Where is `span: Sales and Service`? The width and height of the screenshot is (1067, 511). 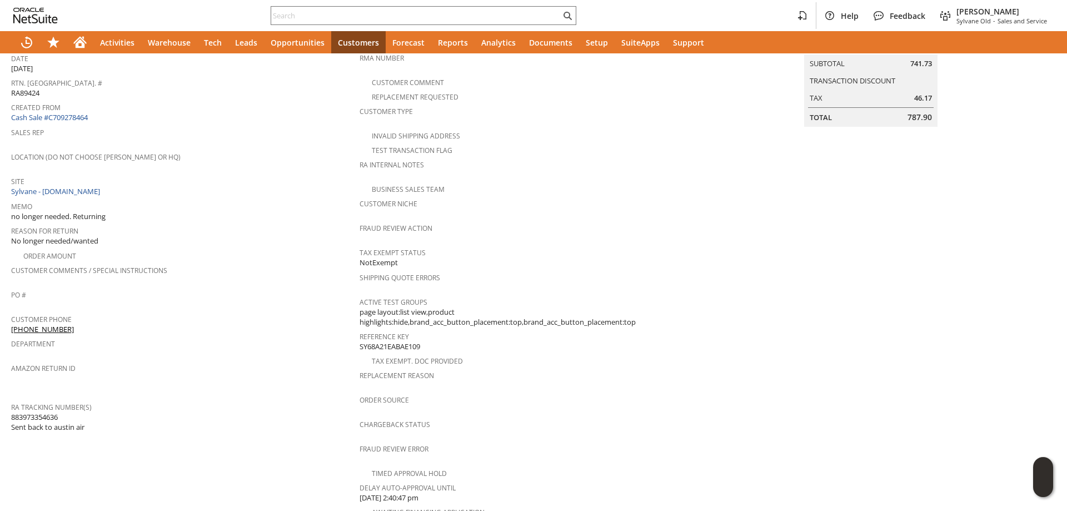
span: Sales and Service is located at coordinates (1022, 21).